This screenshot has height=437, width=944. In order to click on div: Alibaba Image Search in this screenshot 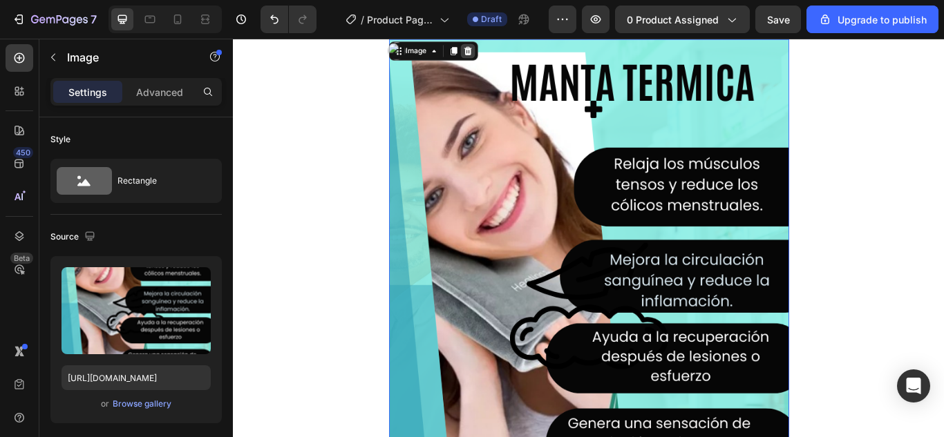, I will do `click(190, 15)`.